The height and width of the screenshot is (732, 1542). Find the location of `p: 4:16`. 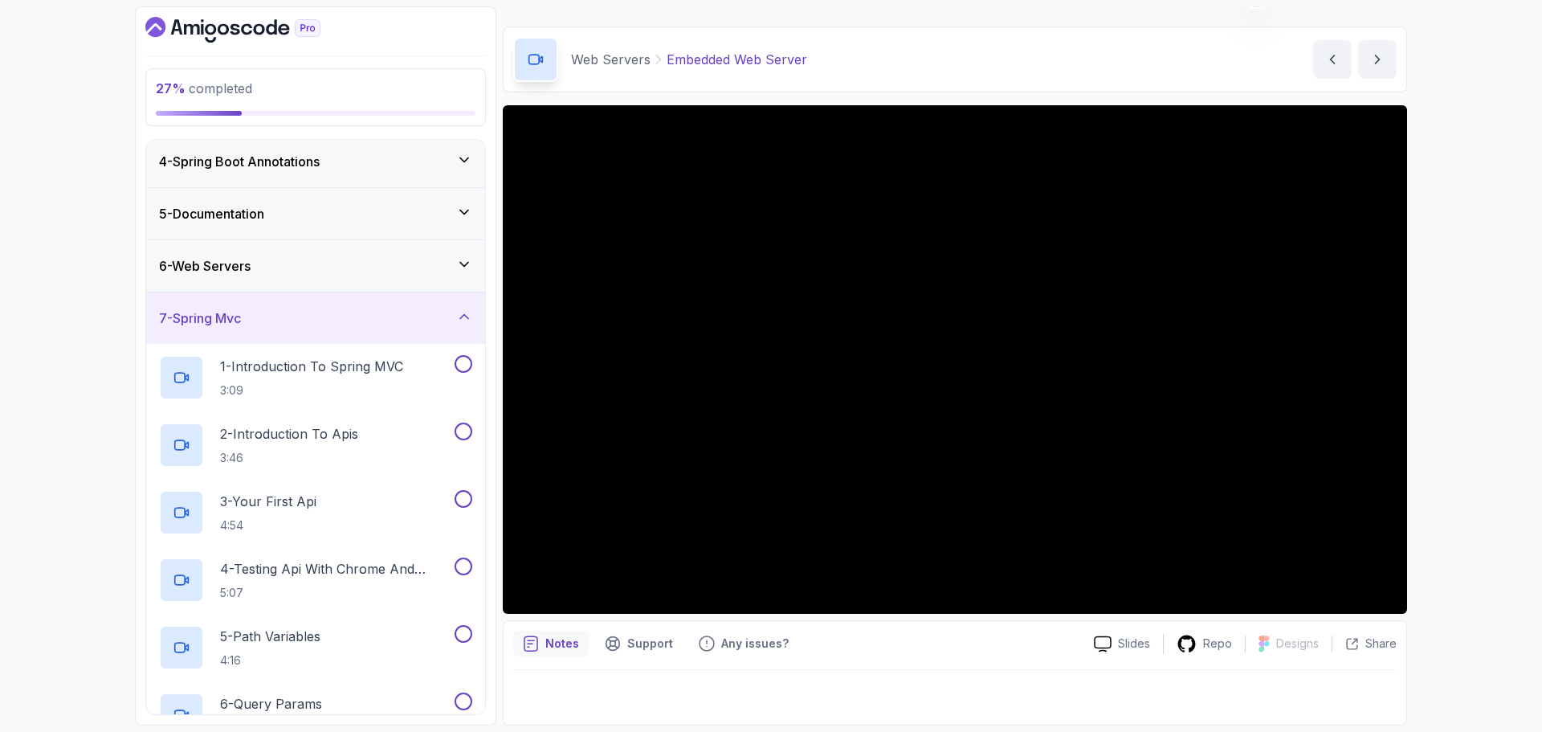

p: 4:16 is located at coordinates (270, 660).